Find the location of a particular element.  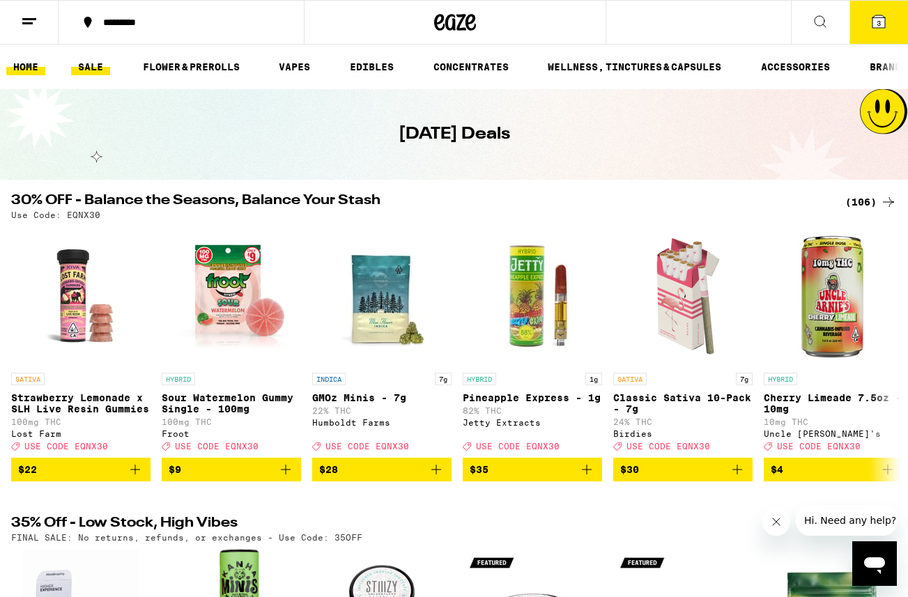

a: VAPES is located at coordinates (294, 67).